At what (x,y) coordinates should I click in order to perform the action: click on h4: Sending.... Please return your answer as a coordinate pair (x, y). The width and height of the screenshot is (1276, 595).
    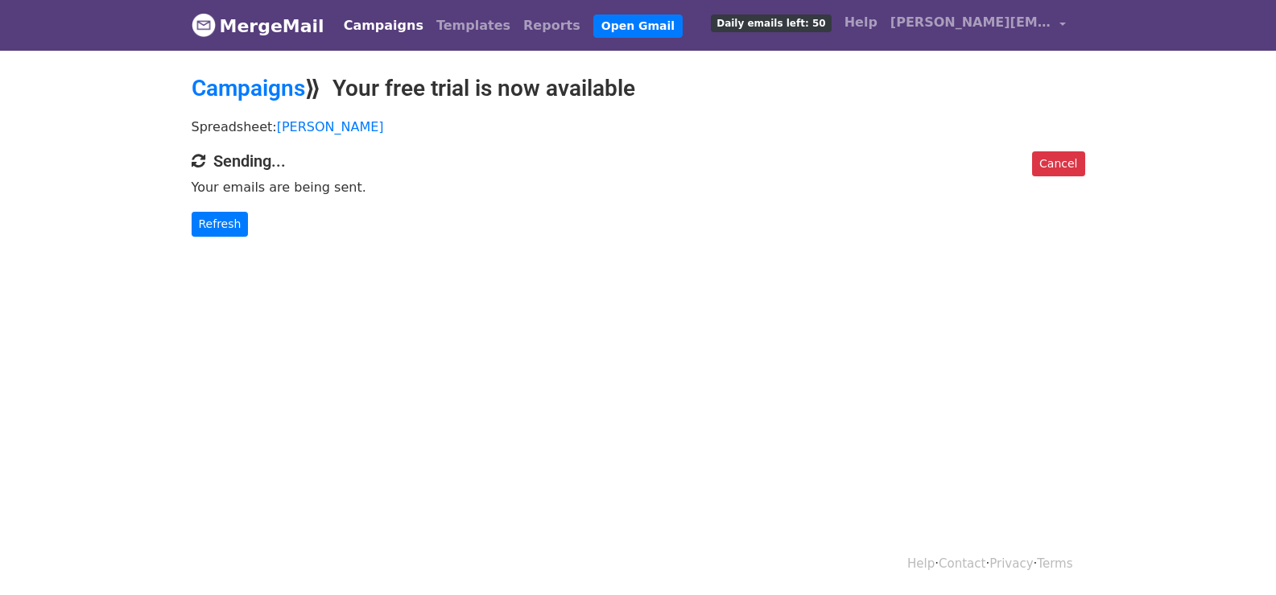
    Looking at the image, I should click on (638, 161).